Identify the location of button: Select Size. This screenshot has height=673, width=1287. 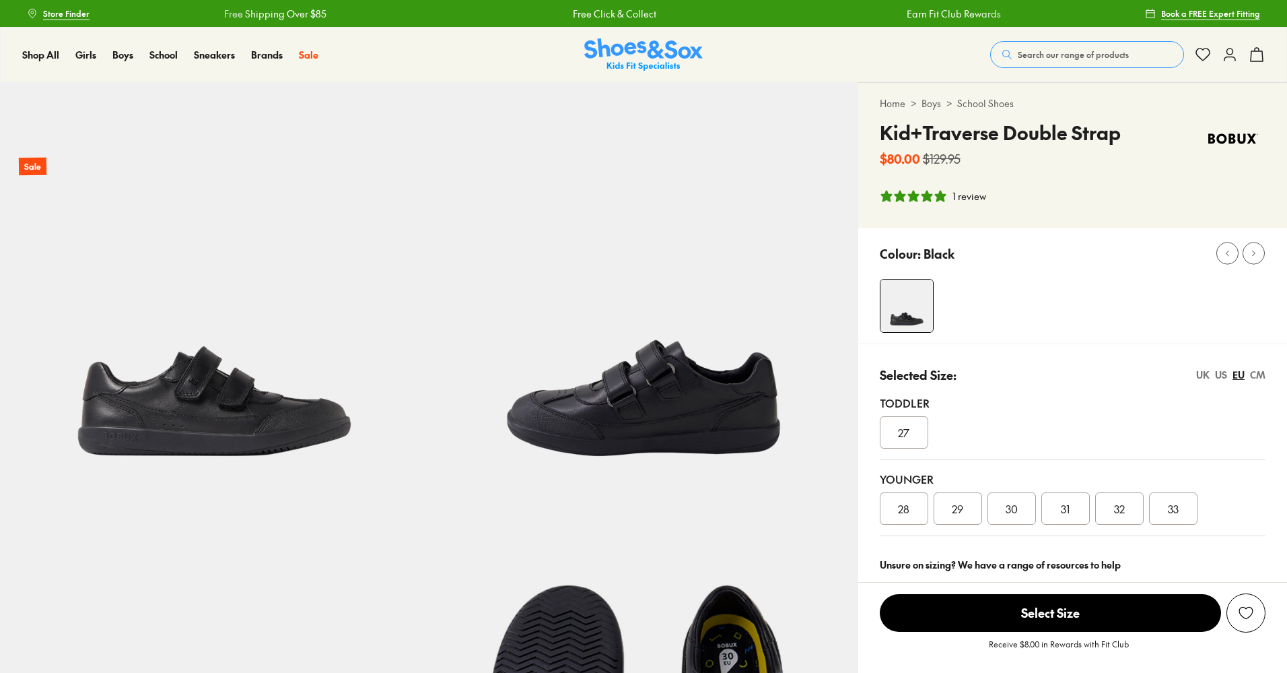
(1050, 613).